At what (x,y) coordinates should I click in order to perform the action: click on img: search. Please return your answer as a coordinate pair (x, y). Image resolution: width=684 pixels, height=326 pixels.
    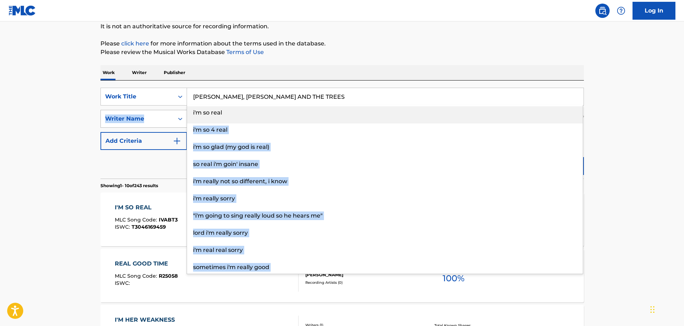
    Looking at the image, I should click on (603, 11).